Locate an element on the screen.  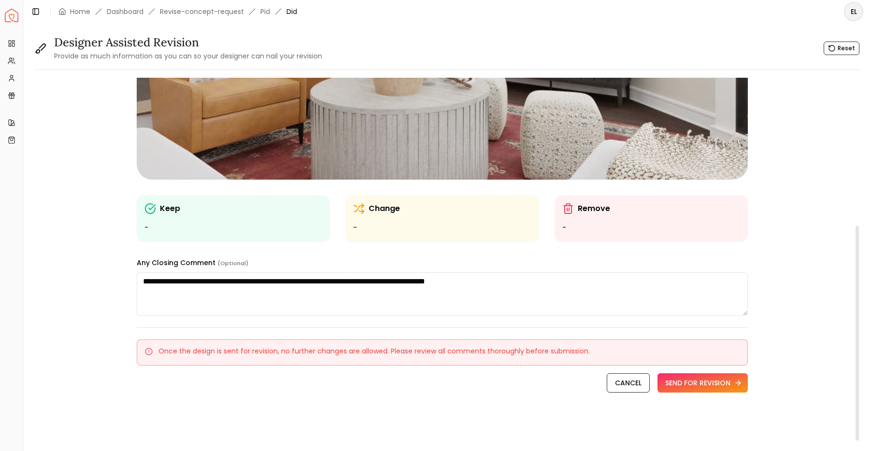
span: EL is located at coordinates (853, 12).